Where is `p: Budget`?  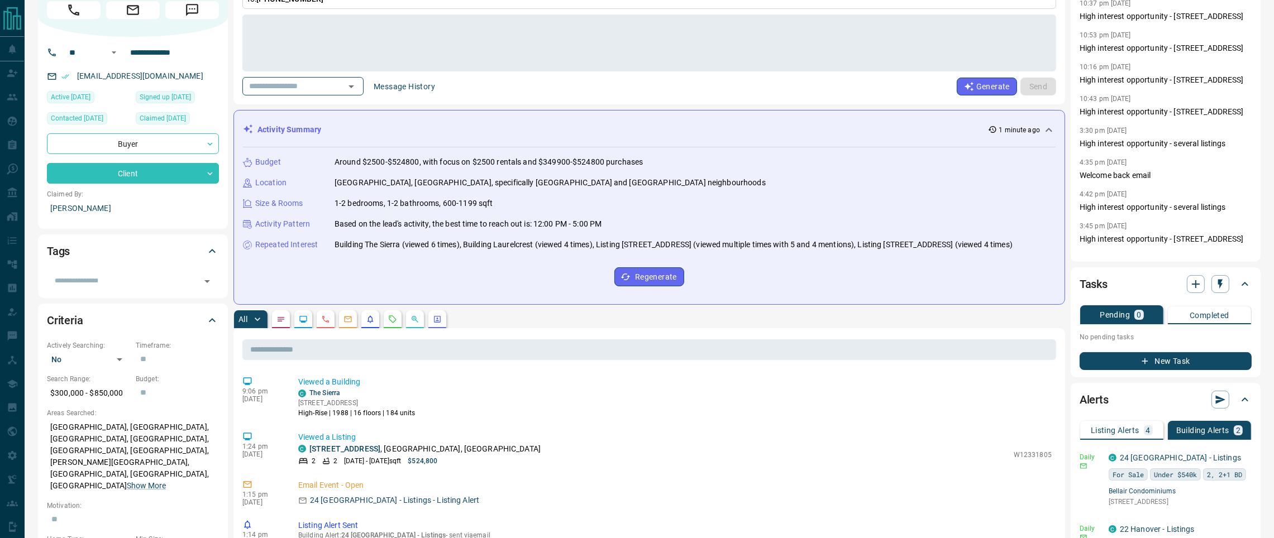 p: Budget is located at coordinates (268, 162).